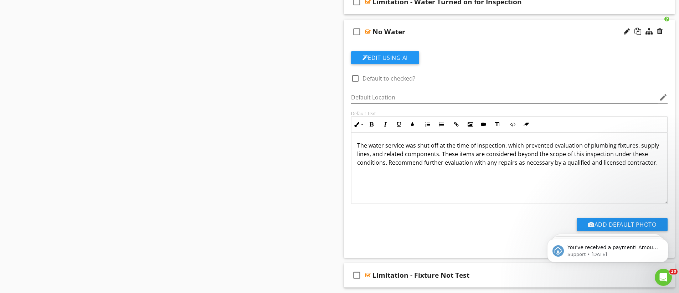  What do you see at coordinates (674, 272) in the screenshot?
I see `span: 10` at bounding box center [674, 272].